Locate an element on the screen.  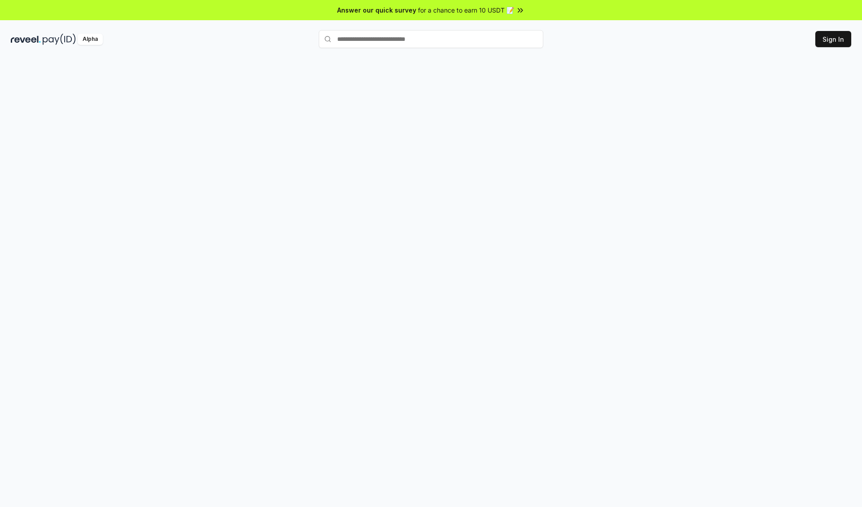
button: Sign In is located at coordinates (834, 39).